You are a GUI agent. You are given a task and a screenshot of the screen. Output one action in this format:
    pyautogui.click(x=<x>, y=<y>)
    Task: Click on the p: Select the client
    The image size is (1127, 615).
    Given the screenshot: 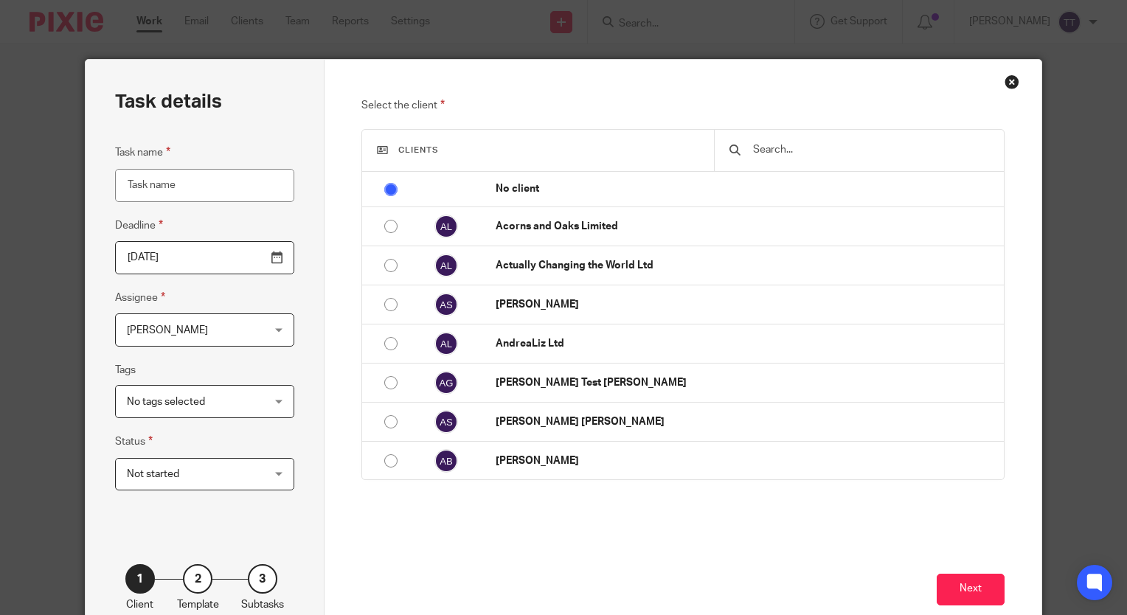 What is the action you would take?
    pyautogui.click(x=683, y=106)
    